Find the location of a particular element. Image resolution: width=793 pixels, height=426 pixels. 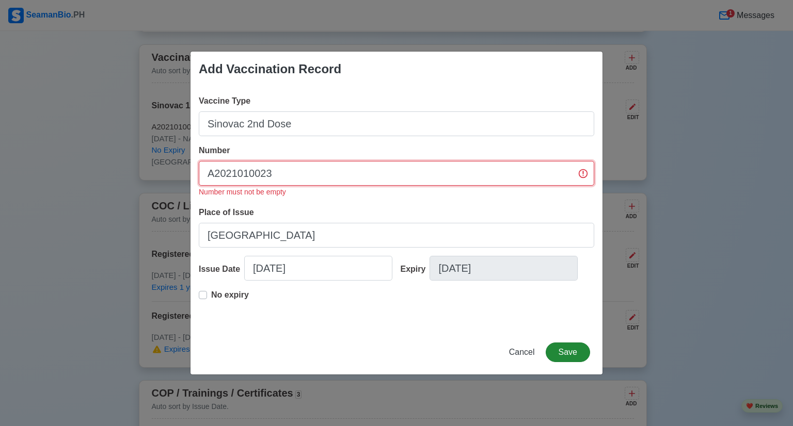

small: Number must not be empty is located at coordinates (242, 192).